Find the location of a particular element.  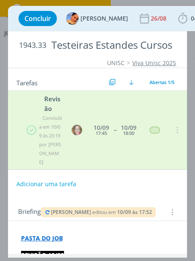

div: 17:45 is located at coordinates (101, 133).